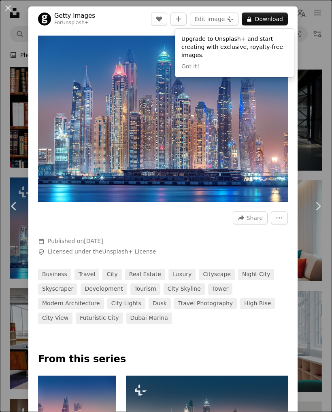 This screenshot has height=412, width=332. I want to click on a: tower, so click(220, 289).